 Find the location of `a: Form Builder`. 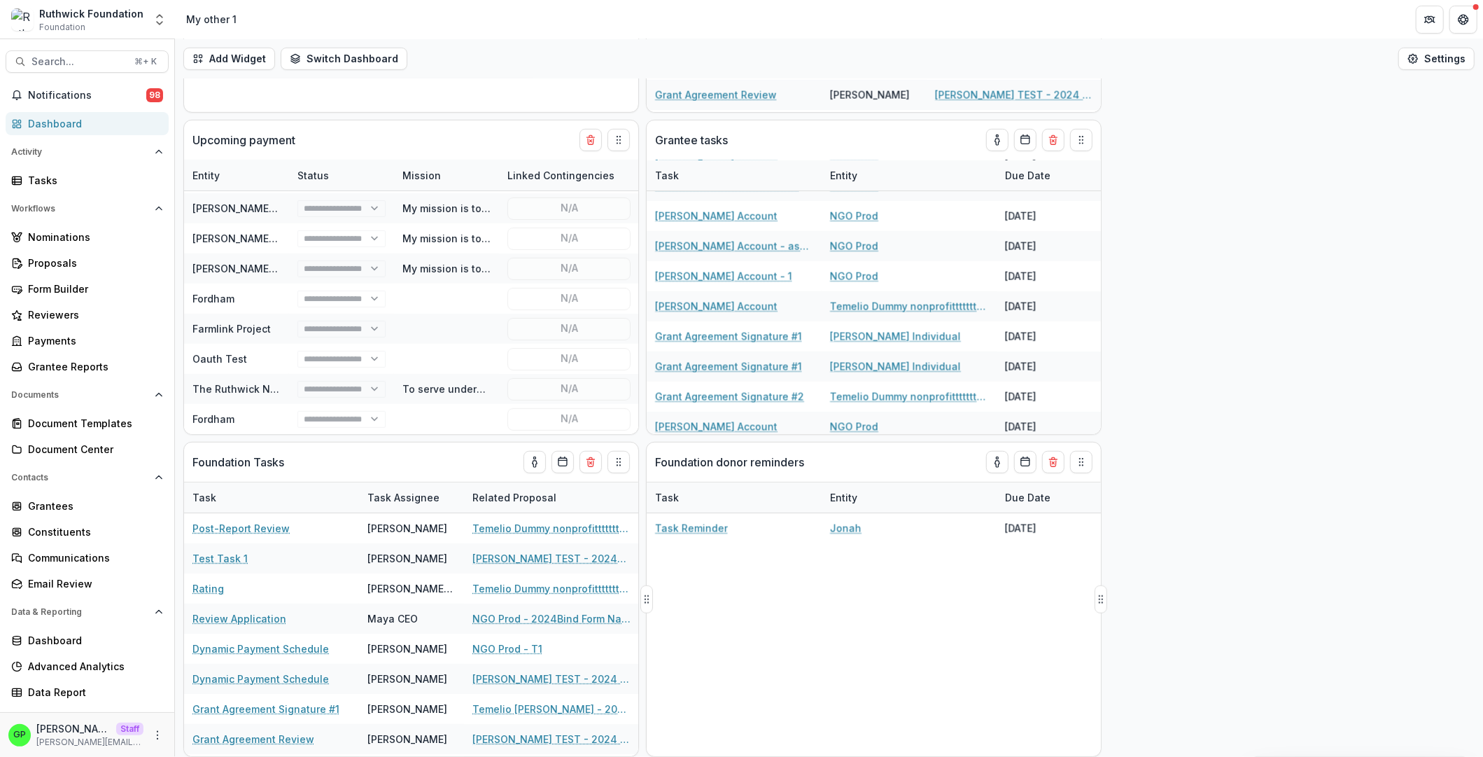

a: Form Builder is located at coordinates (87, 288).